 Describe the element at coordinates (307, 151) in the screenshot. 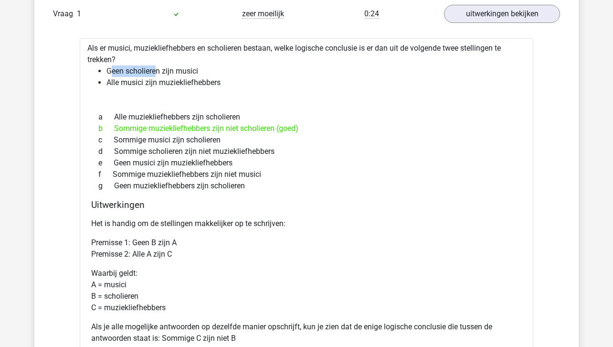

I see `div: Sommige scholieren zijn niet muziekliefhebbers` at that location.